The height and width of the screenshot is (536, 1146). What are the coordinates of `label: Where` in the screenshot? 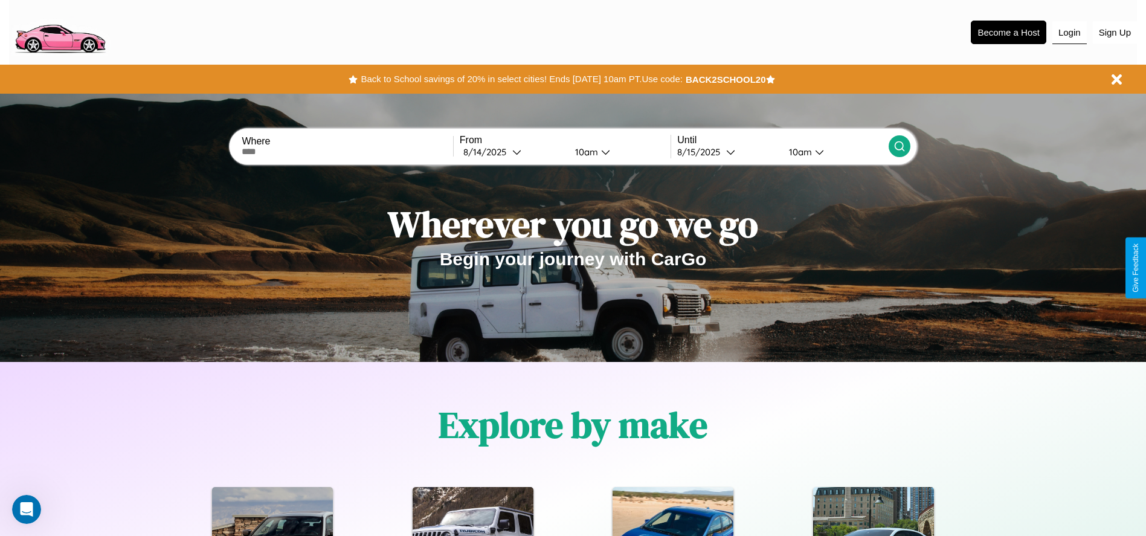 It's located at (347, 141).